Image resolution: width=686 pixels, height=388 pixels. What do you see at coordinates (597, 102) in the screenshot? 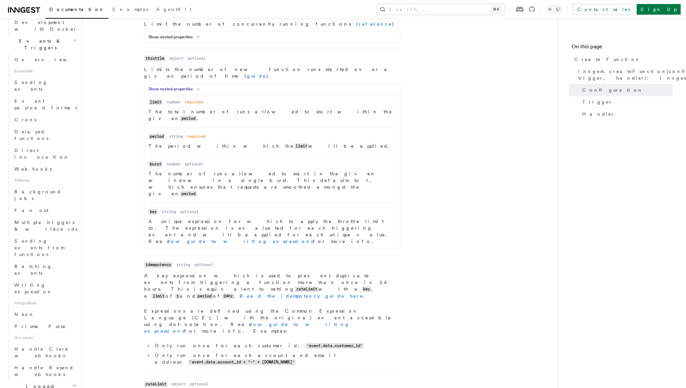
I see `span: Trigger` at bounding box center [597, 102].